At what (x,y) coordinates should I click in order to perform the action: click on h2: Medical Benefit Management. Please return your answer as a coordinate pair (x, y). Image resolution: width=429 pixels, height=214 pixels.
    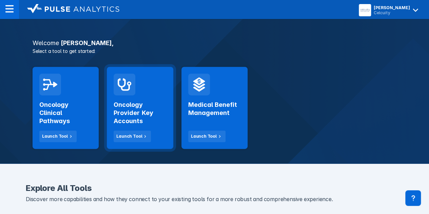
    Looking at the image, I should click on (214, 109).